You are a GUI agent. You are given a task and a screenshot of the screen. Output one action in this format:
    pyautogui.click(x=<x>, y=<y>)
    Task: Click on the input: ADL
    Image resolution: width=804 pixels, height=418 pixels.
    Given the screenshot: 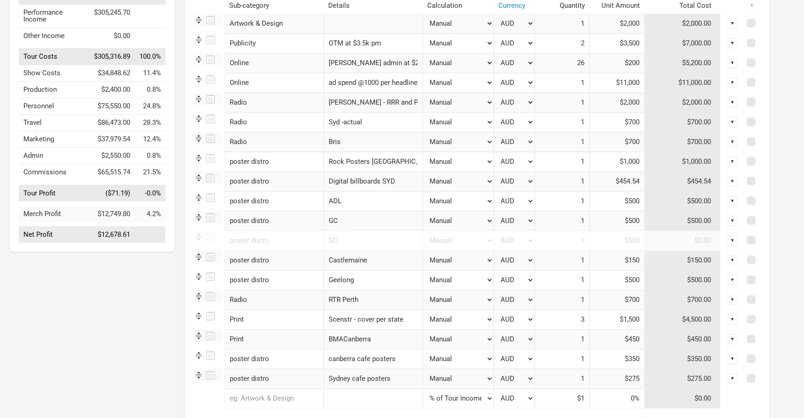 What is the action you would take?
    pyautogui.click(x=373, y=201)
    